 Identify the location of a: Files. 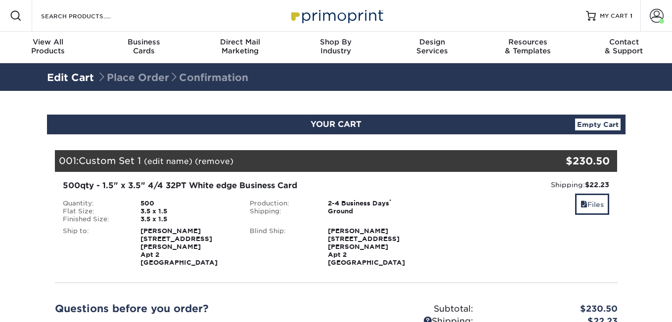
(592, 204).